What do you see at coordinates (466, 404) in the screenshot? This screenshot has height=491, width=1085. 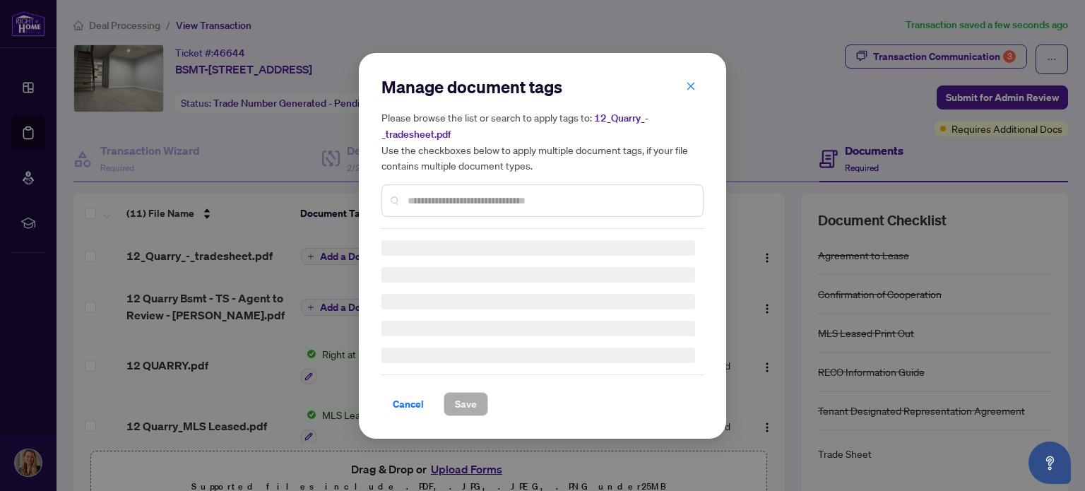 I see `button: Save` at bounding box center [466, 404].